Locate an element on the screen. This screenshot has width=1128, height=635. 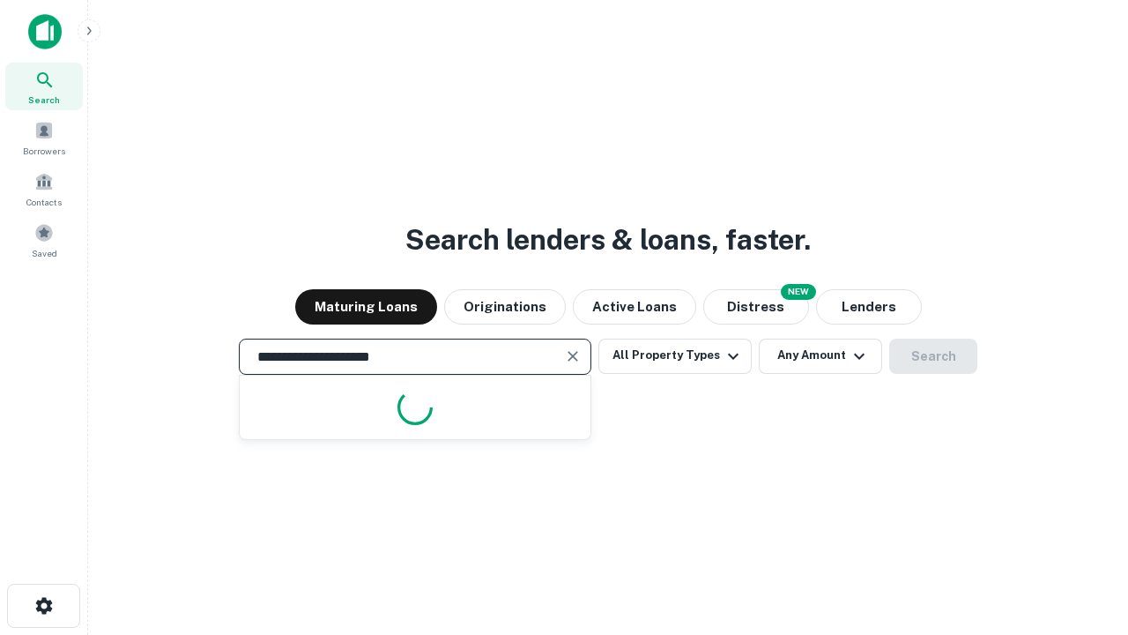
button: All Property Types is located at coordinates (675, 356).